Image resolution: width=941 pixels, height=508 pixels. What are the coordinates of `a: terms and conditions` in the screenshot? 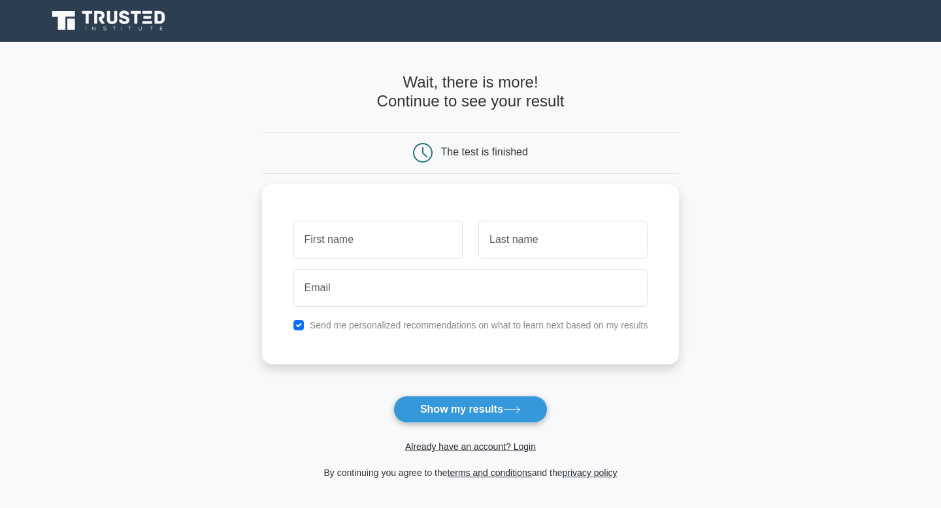 It's located at (489, 473).